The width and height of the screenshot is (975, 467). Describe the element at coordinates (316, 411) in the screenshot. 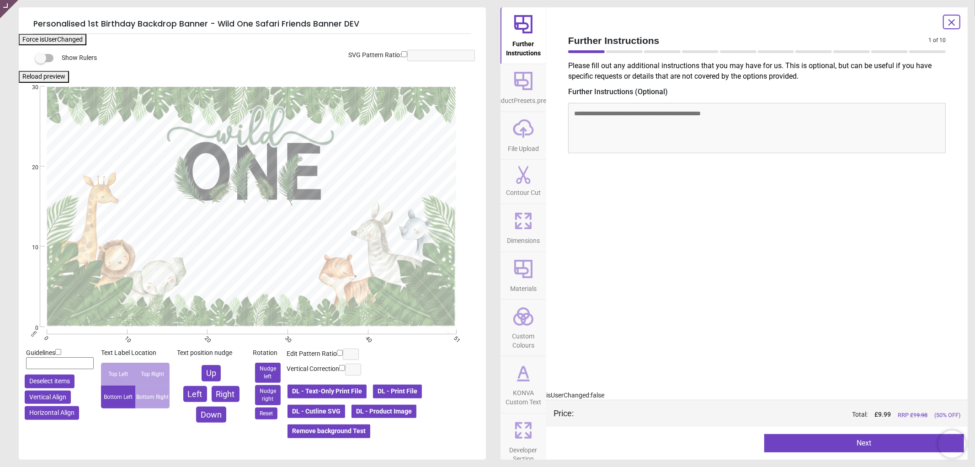

I see `button: DL - Cutline SVG` at that location.